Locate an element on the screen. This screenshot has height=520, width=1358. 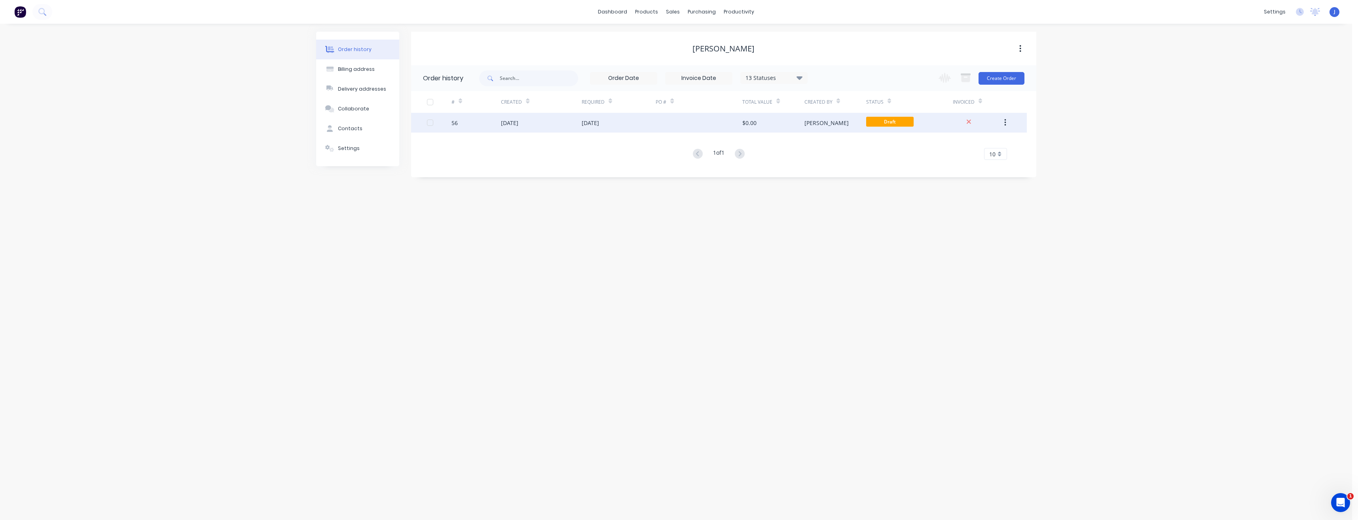
input: Invoice Date is located at coordinates (699, 78).